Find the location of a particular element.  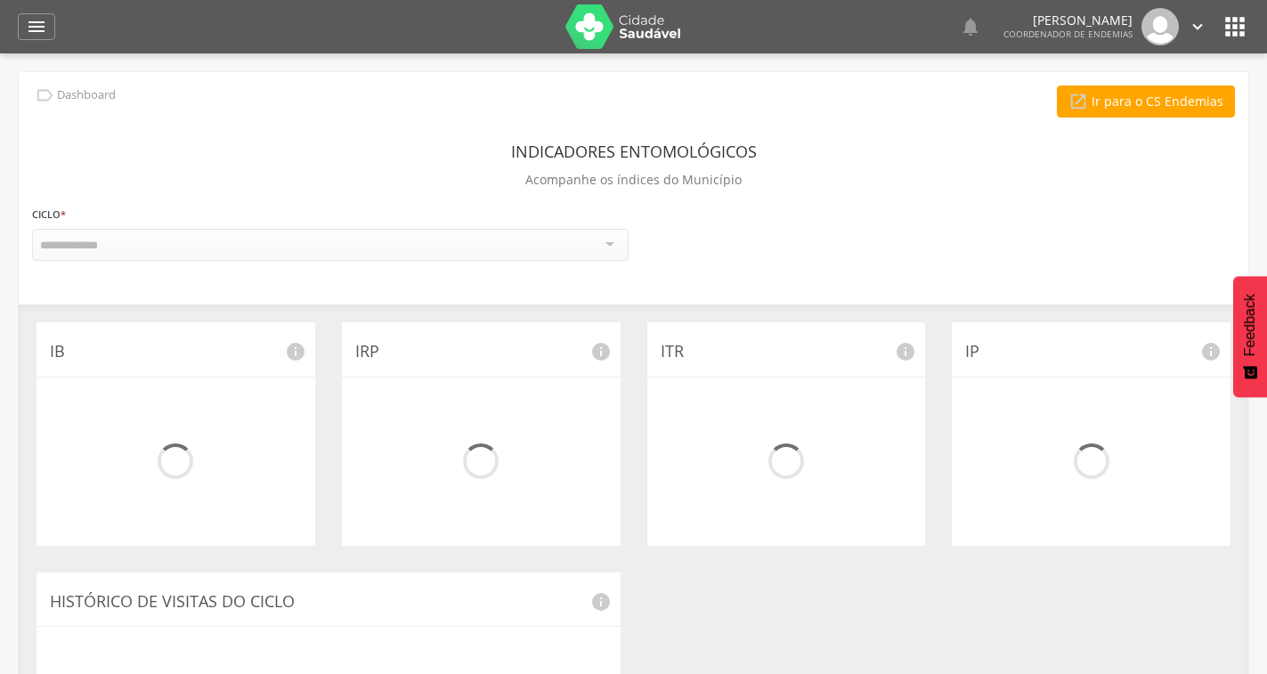

span: Coordenador de Endemias is located at coordinates (1068, 34).